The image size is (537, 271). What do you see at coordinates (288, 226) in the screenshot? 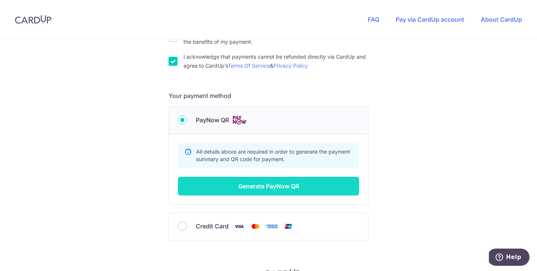
I see `img: Union Pay` at bounding box center [288, 226].